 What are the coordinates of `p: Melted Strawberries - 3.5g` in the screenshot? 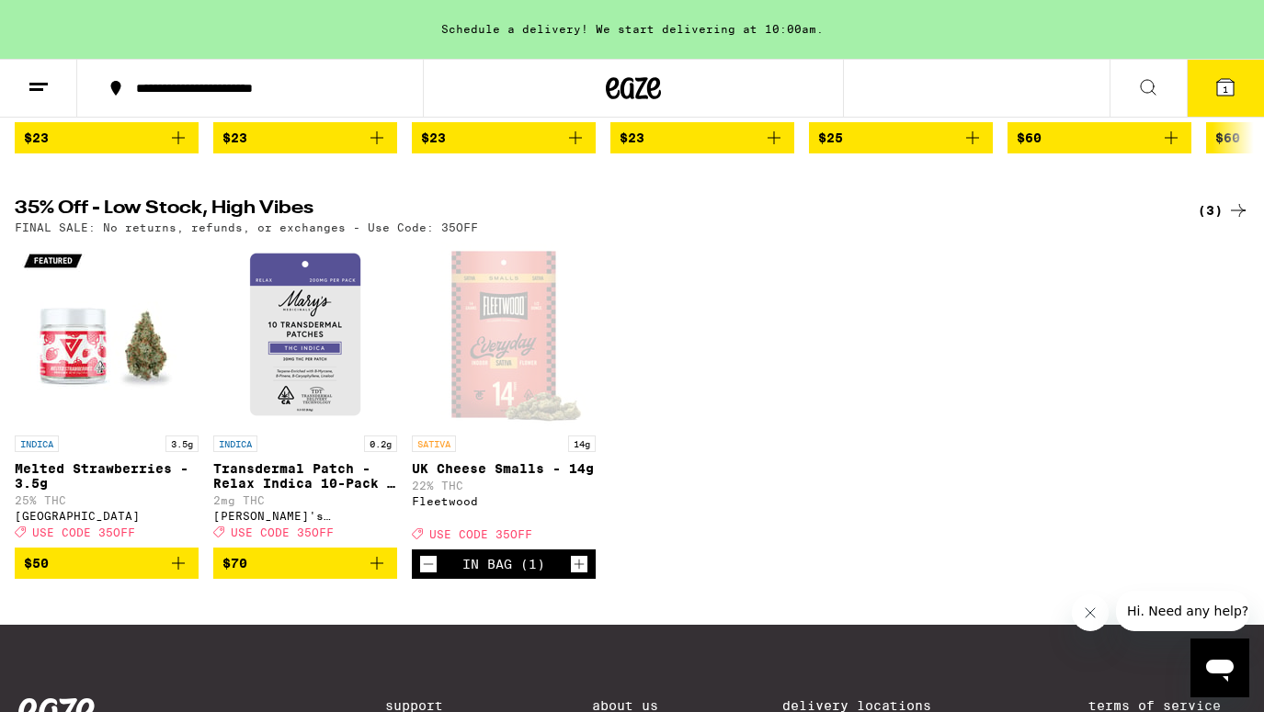 It's located at (107, 476).